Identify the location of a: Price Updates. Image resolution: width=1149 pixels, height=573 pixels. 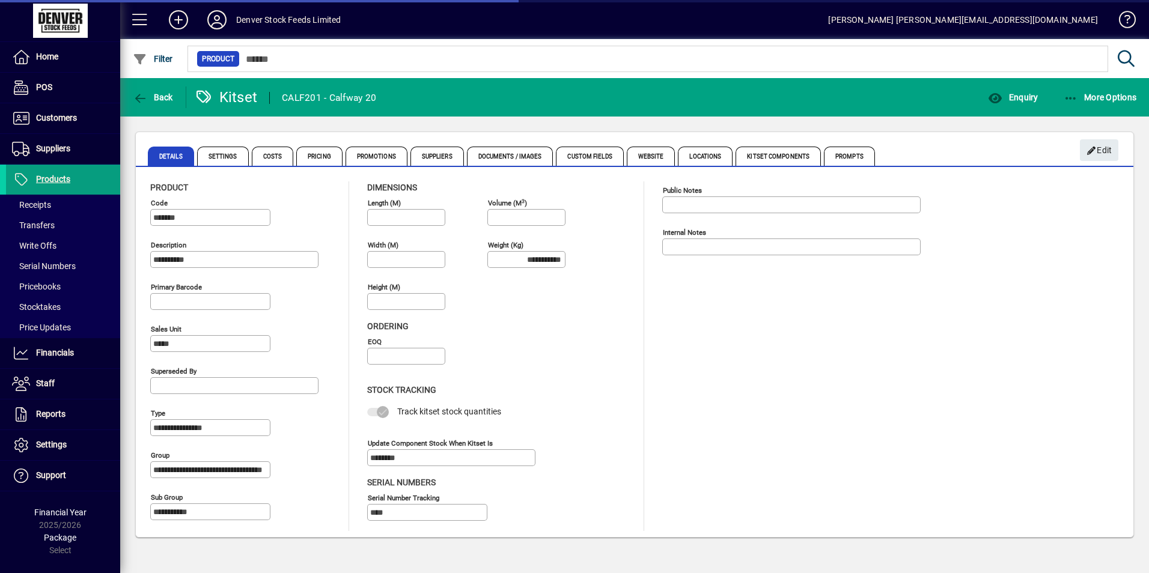
(63, 327).